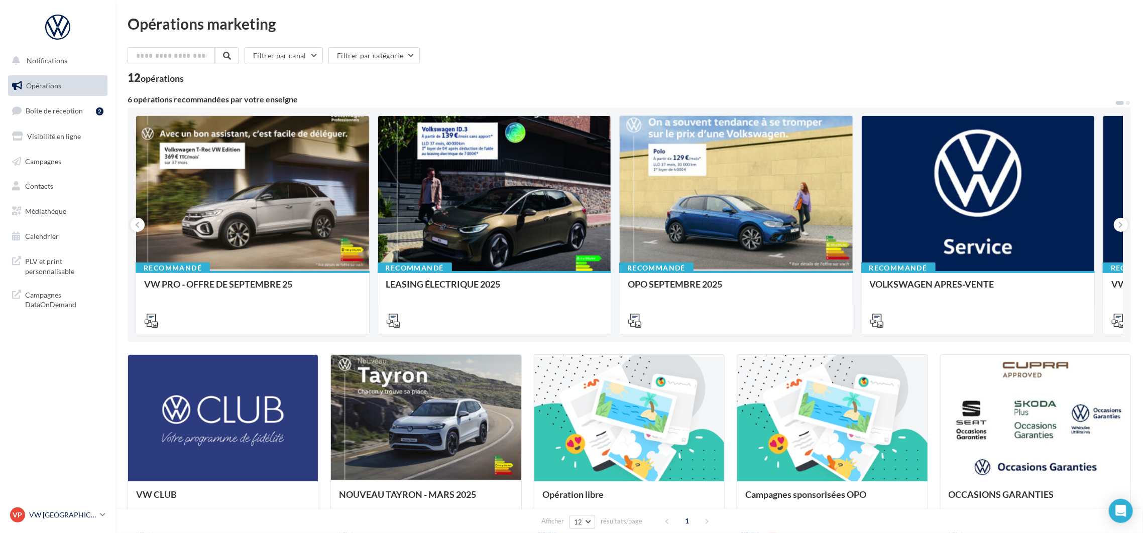  I want to click on div: Opération libre, so click(629, 500).